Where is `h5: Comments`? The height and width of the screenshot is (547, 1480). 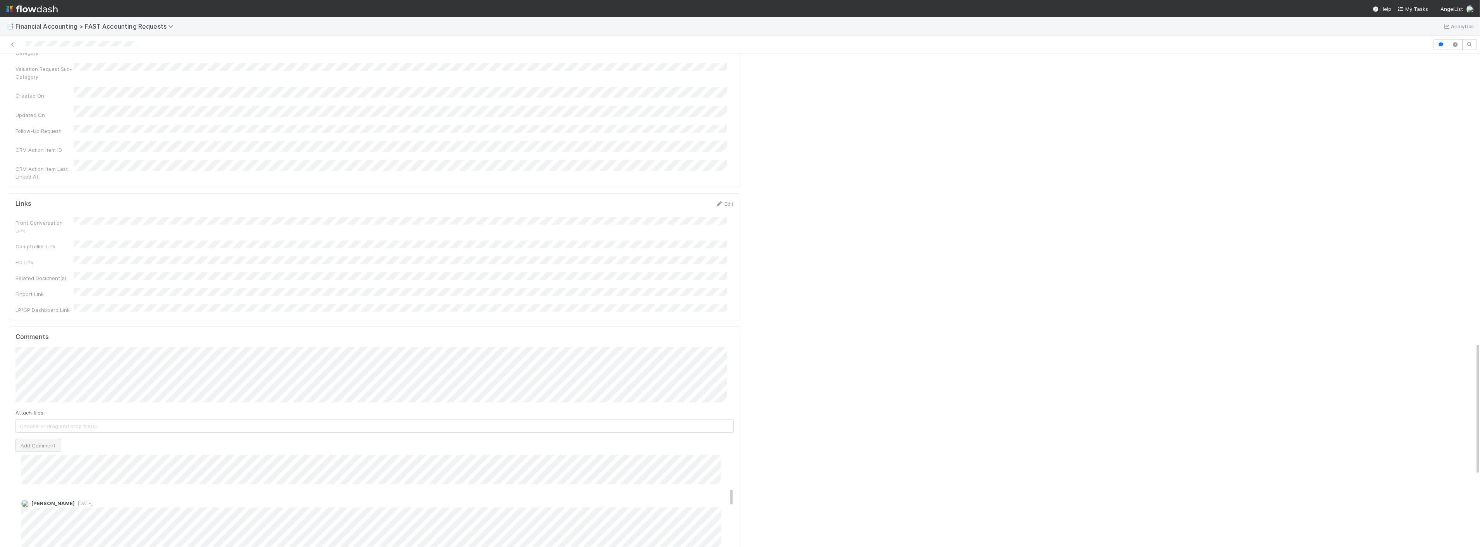
h5: Comments is located at coordinates (374, 337).